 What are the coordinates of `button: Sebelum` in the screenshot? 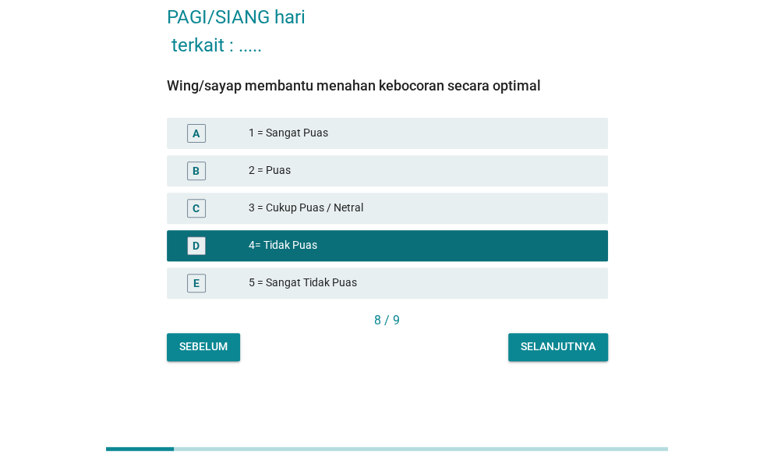 It's located at (203, 347).